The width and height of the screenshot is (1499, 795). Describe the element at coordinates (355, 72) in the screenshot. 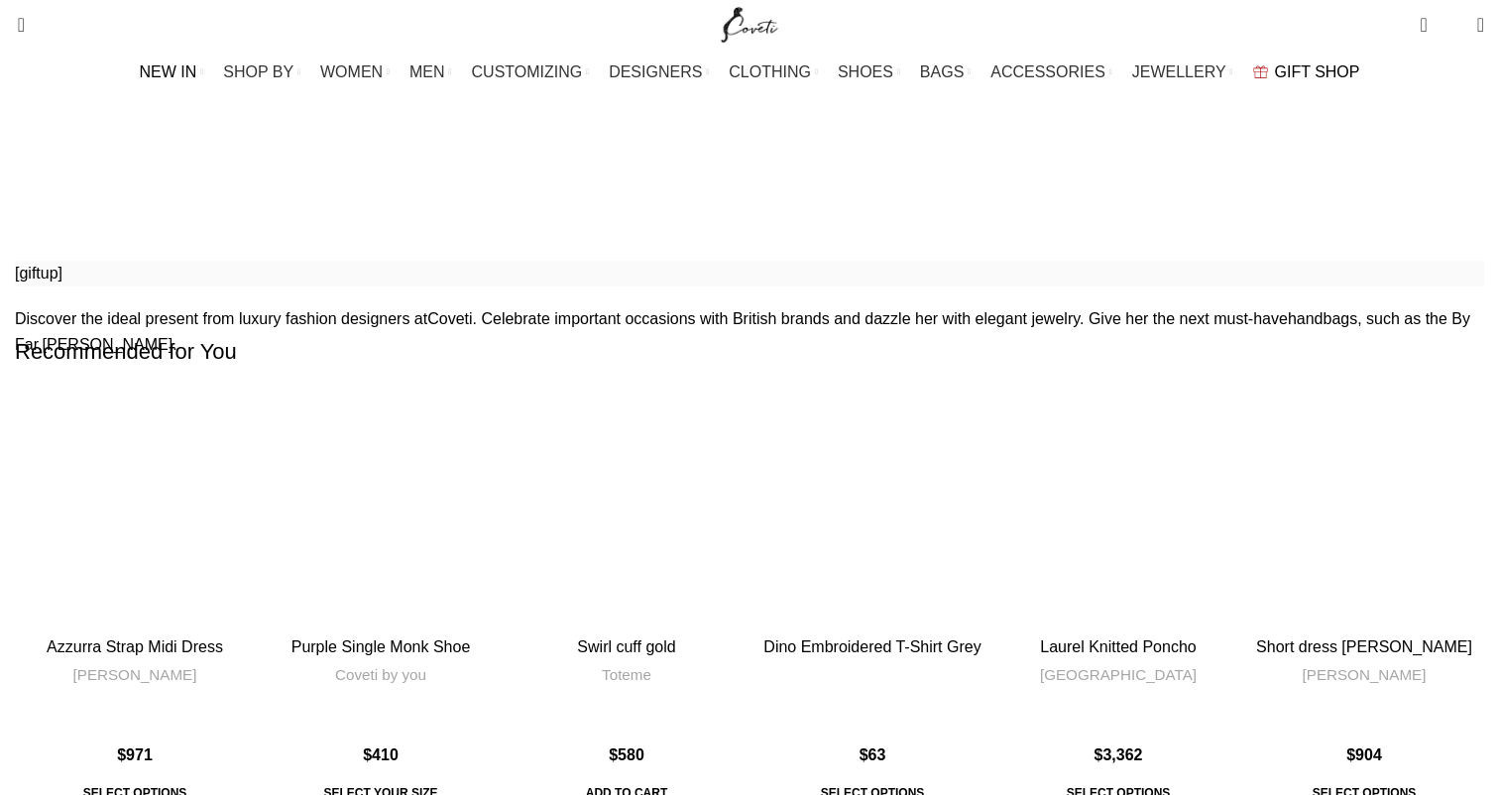

I see `a: WOMEN` at that location.